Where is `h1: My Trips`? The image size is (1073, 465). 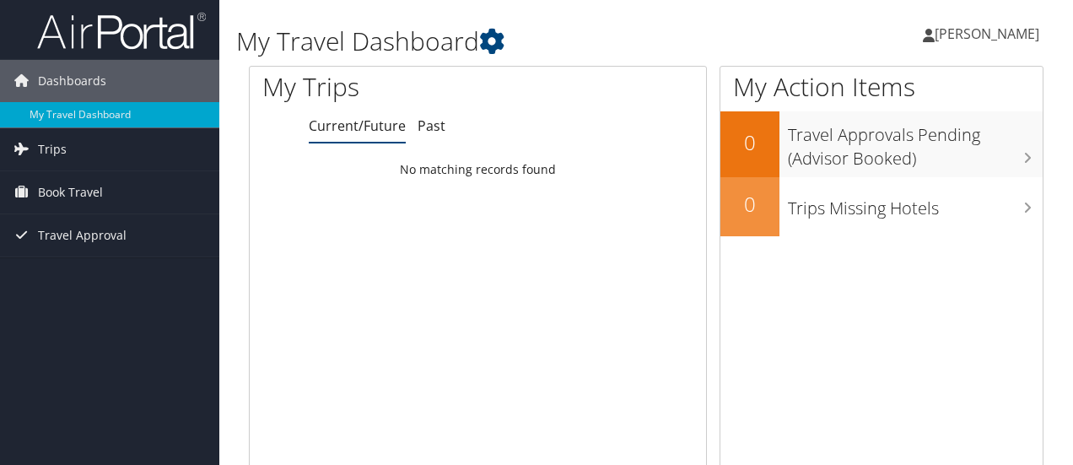 h1: My Trips is located at coordinates (383, 87).